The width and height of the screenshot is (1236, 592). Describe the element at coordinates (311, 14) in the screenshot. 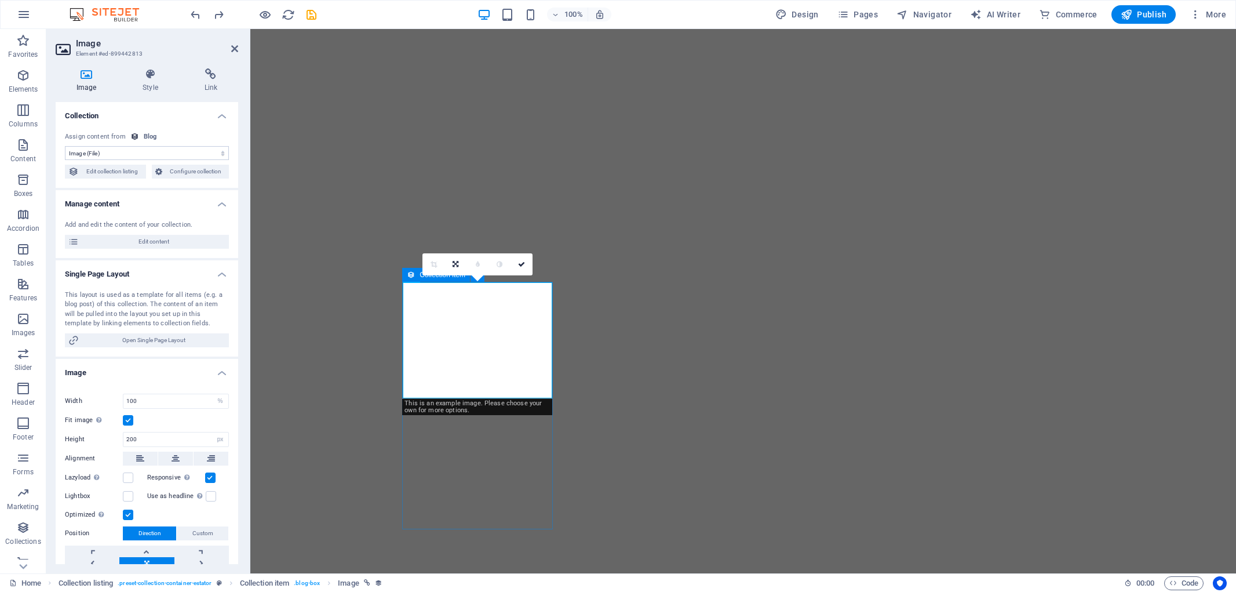

I see `button: save` at that location.